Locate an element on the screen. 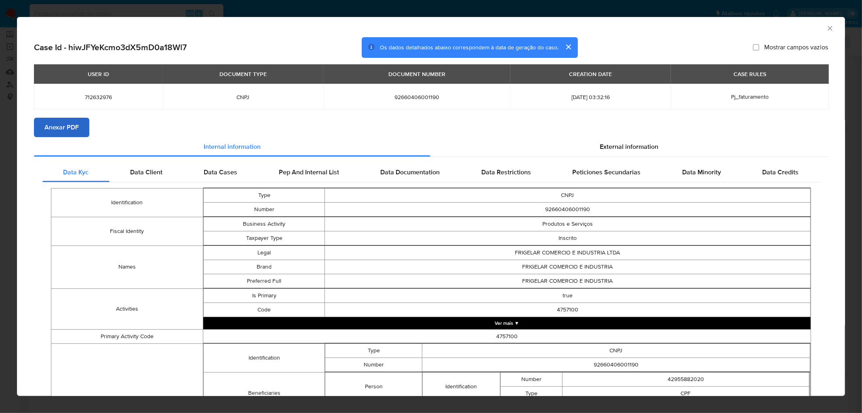 The width and height of the screenshot is (862, 413). div: closure-recommendation-modal is located at coordinates (431, 206).